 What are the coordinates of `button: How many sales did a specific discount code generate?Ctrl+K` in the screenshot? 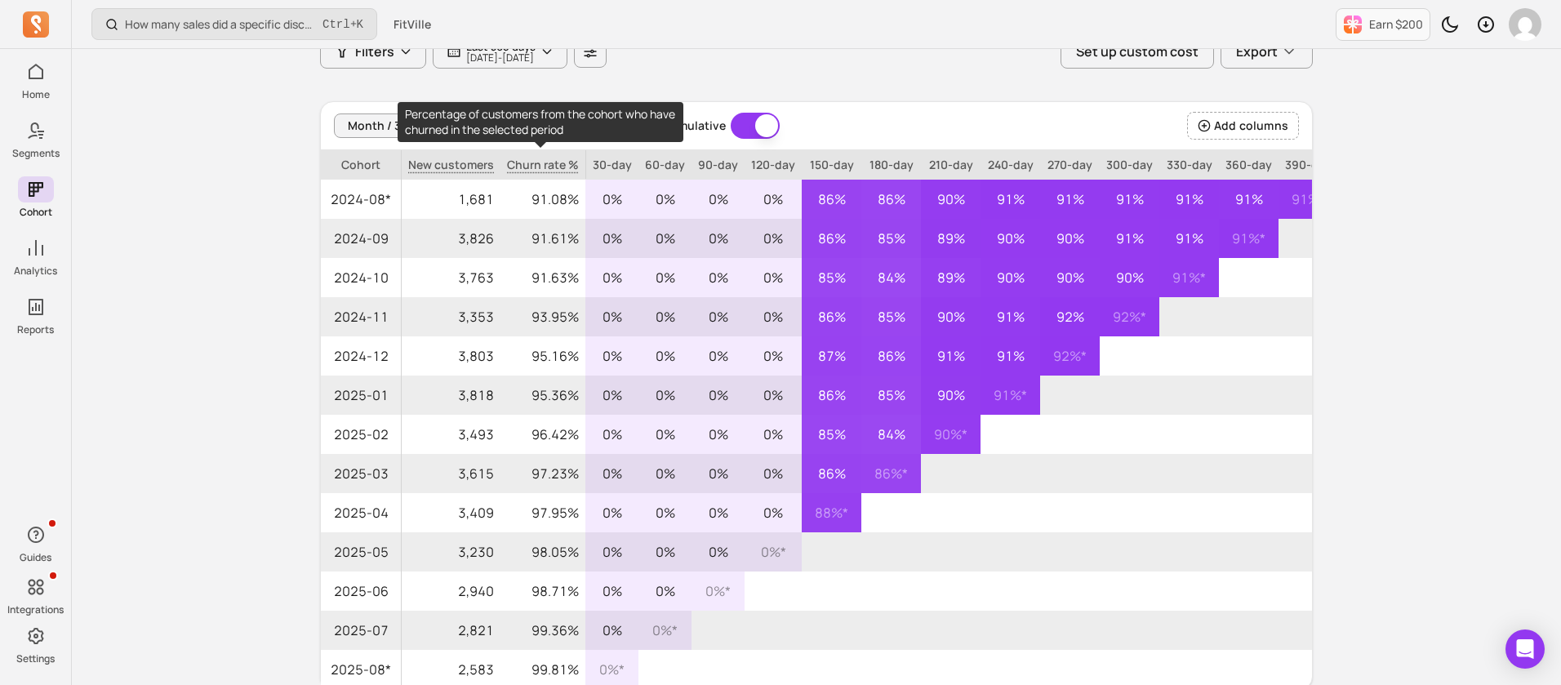 It's located at (234, 24).